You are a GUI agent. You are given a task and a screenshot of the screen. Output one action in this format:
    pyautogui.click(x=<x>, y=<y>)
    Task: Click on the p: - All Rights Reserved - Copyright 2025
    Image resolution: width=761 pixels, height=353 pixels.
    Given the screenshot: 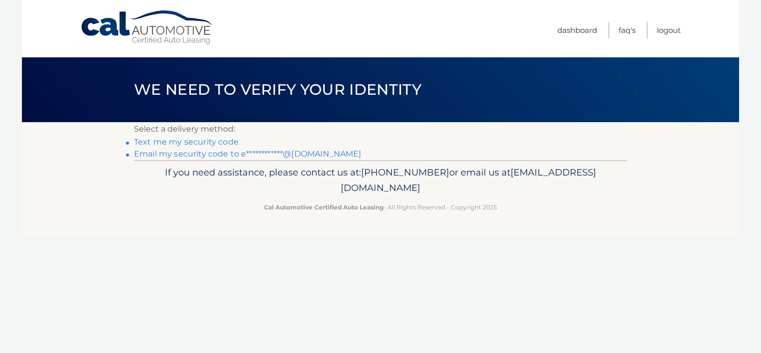 What is the action you would take?
    pyautogui.click(x=381, y=207)
    